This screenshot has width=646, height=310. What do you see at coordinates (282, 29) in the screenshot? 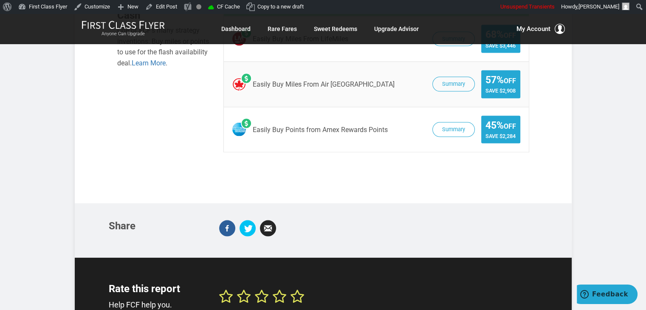
I see `a: Rare Fares` at bounding box center [282, 29].